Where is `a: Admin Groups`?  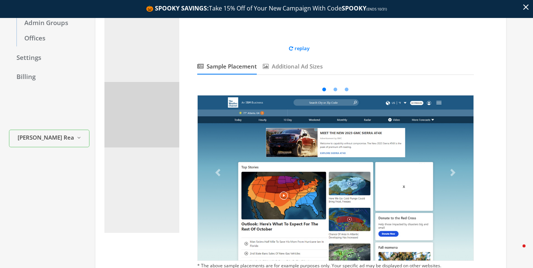 a: Admin Groups is located at coordinates (53, 23).